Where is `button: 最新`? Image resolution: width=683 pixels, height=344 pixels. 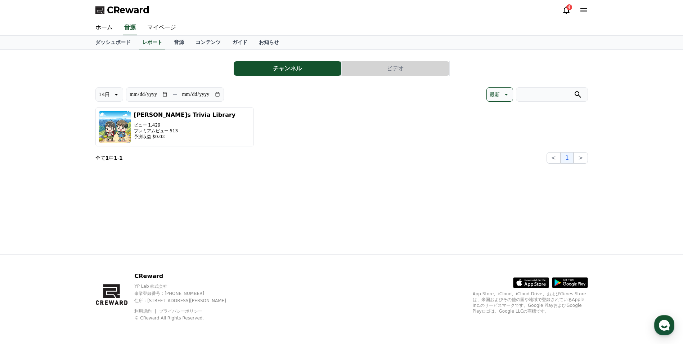
button: 最新 is located at coordinates (500, 94).